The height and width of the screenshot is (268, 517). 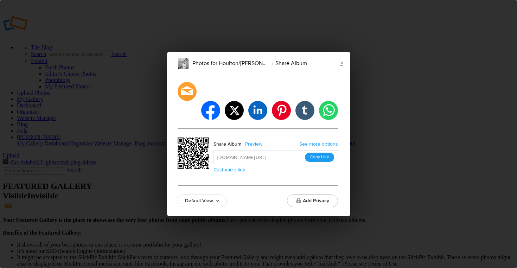 What do you see at coordinates (312, 201) in the screenshot?
I see `button: Add Privacy` at bounding box center [312, 201].